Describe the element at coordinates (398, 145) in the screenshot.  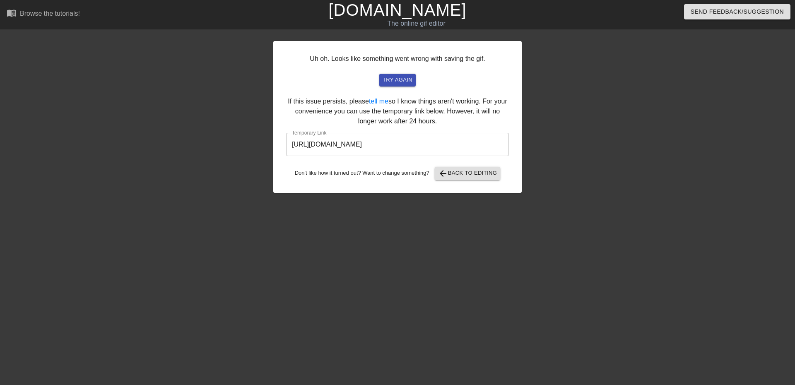
I see `input: bare` at that location.